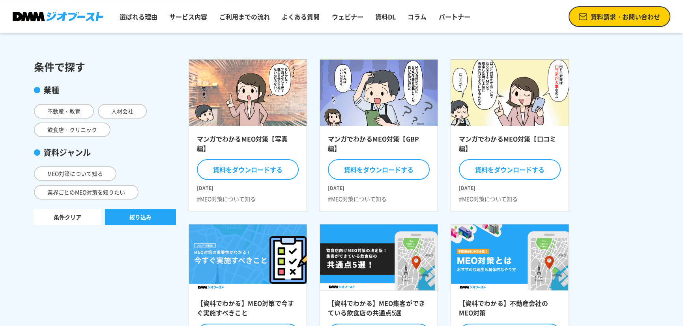 This screenshot has width=683, height=326. I want to click on h2: マンガでわかるMEO対策【口コミ編】, so click(510, 146).